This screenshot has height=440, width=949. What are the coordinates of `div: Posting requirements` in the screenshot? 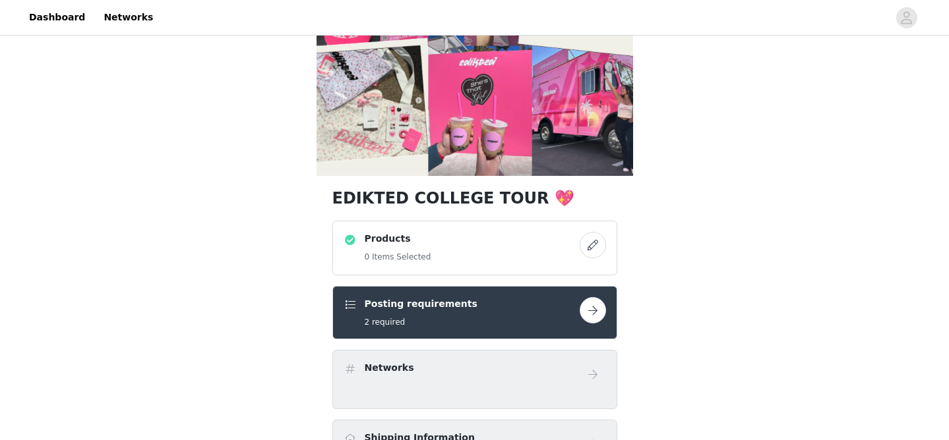 It's located at (475, 312).